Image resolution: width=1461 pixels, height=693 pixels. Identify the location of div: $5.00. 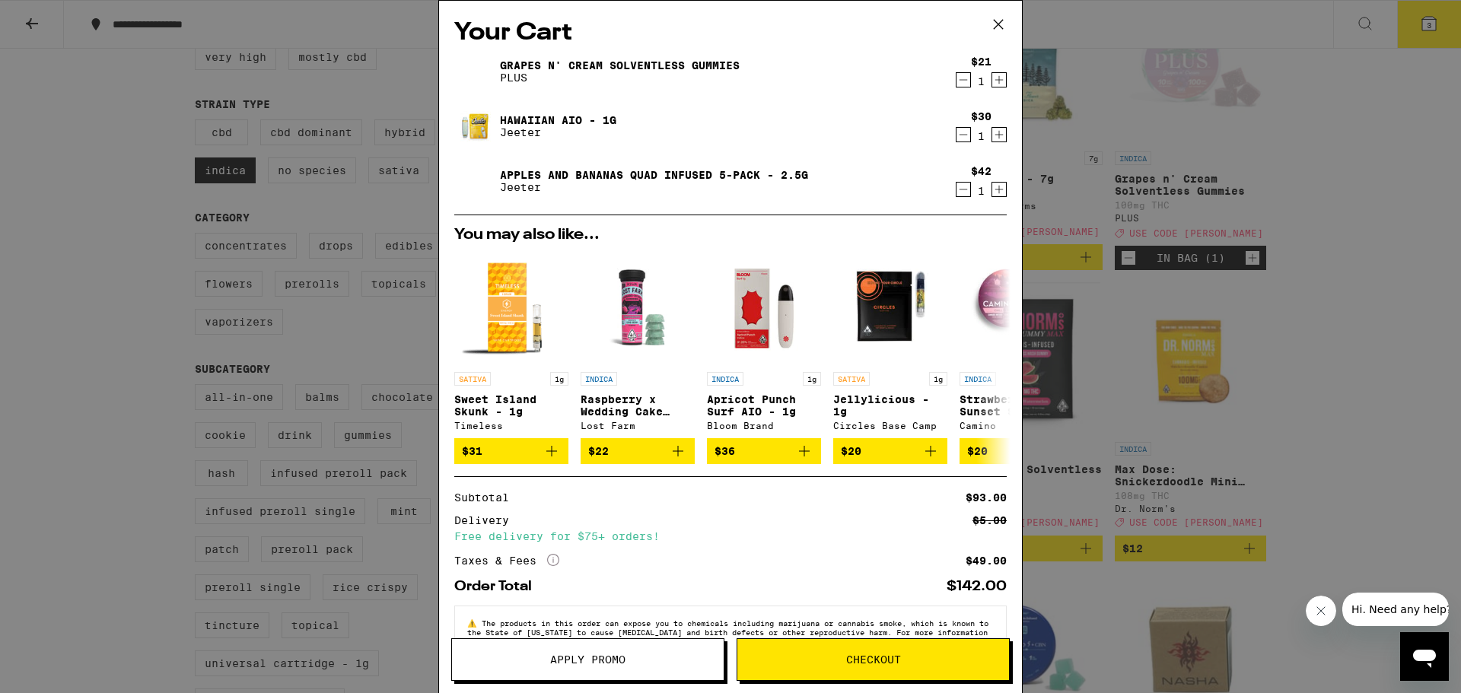
(989, 521).